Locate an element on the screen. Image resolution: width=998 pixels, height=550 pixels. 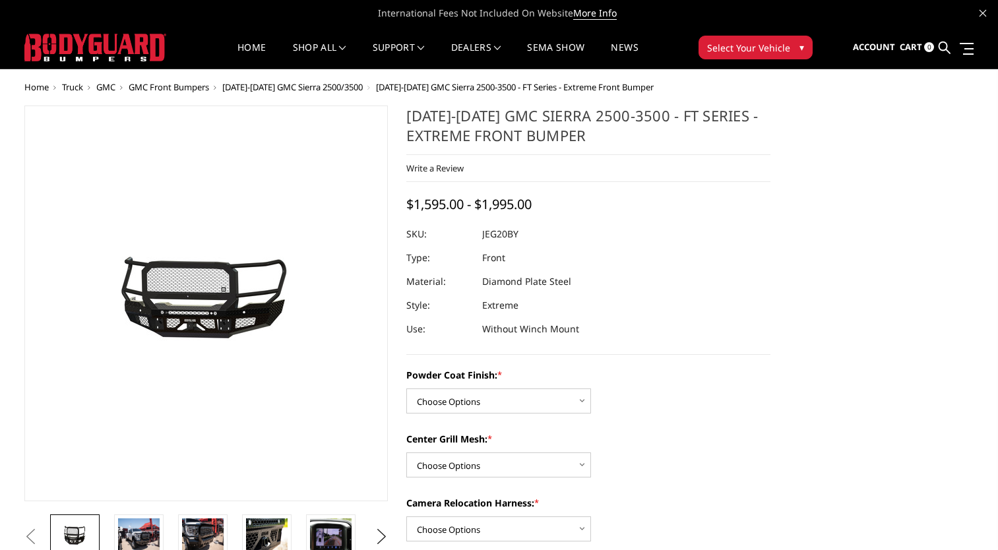
dt: Material: is located at coordinates (439, 282).